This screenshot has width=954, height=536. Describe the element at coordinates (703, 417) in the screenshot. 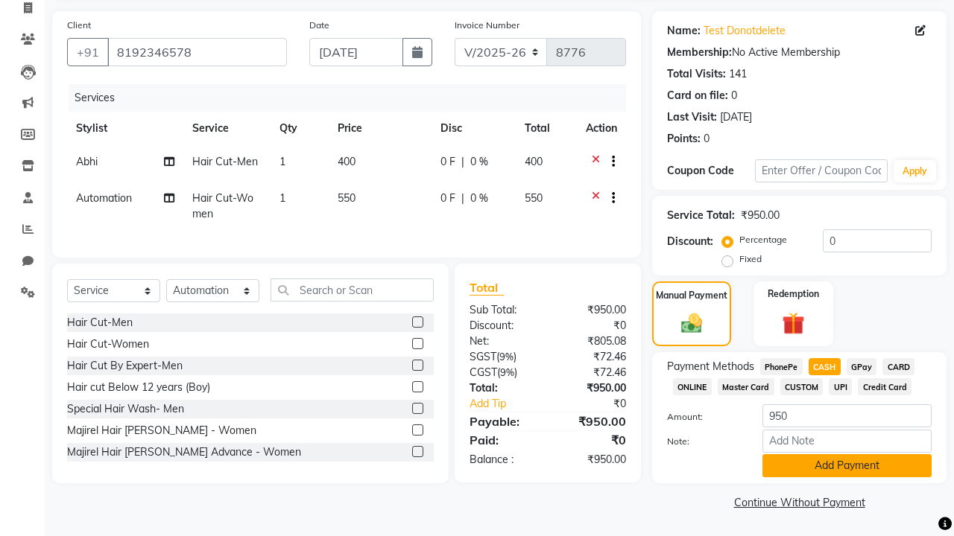

I see `label: Amount:` at that location.